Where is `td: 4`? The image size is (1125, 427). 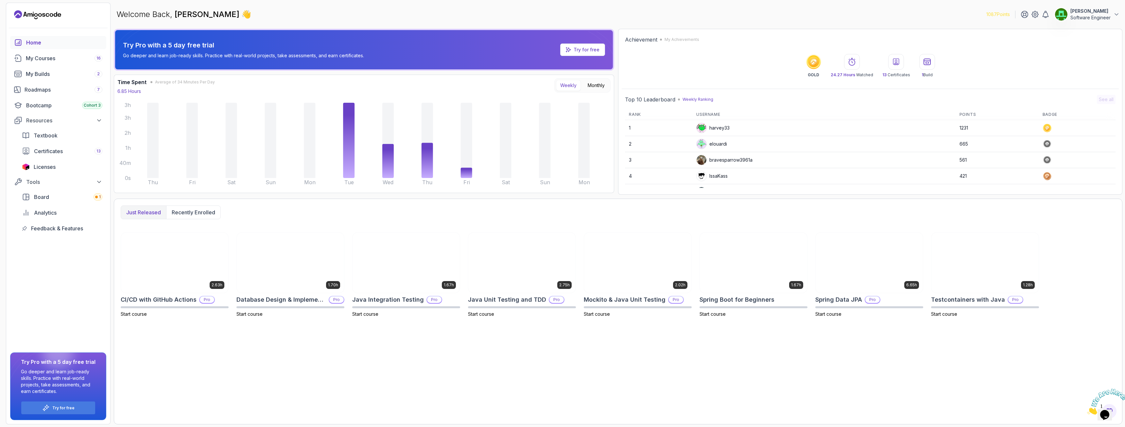
td: 4 is located at coordinates (659, 176).